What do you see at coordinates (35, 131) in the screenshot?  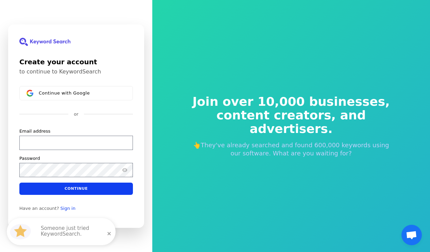 I see `label: Email address` at bounding box center [35, 131].